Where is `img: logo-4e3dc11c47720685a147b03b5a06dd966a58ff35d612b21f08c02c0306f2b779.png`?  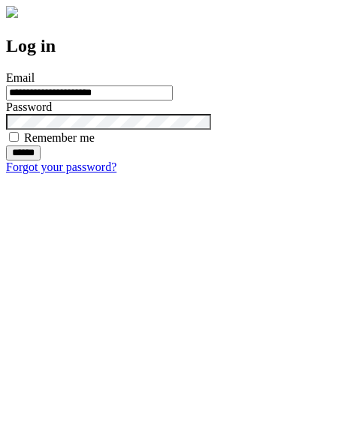
img: logo-4e3dc11c47720685a147b03b5a06dd966a58ff35d612b21f08c02c0306f2b779.png is located at coordinates (12, 12).